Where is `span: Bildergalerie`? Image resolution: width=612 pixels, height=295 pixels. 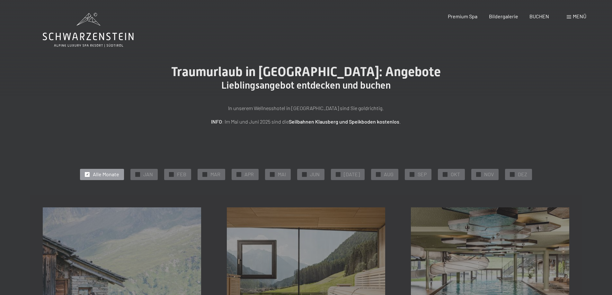 span: Bildergalerie is located at coordinates (503, 16).